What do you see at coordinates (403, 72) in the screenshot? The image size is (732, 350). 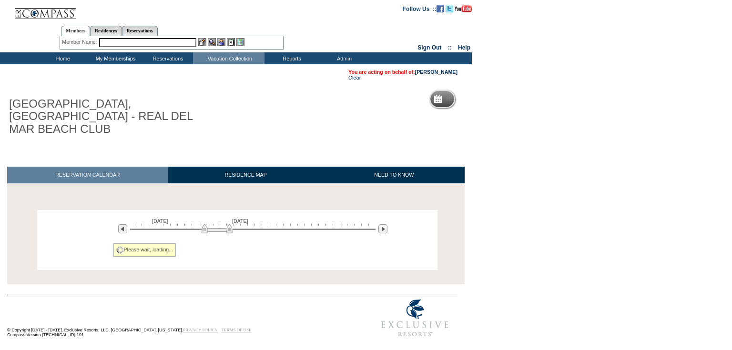 I see `span: You are acting on behalf of:` at bounding box center [403, 72].